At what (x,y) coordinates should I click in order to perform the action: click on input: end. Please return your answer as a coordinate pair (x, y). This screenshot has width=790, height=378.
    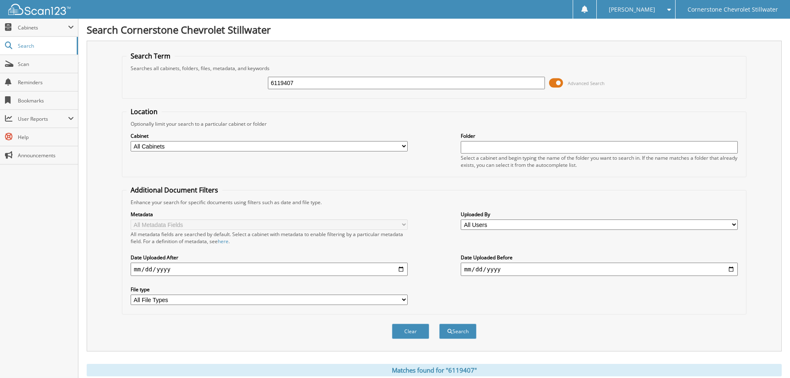
    Looking at the image, I should click on (599, 269).